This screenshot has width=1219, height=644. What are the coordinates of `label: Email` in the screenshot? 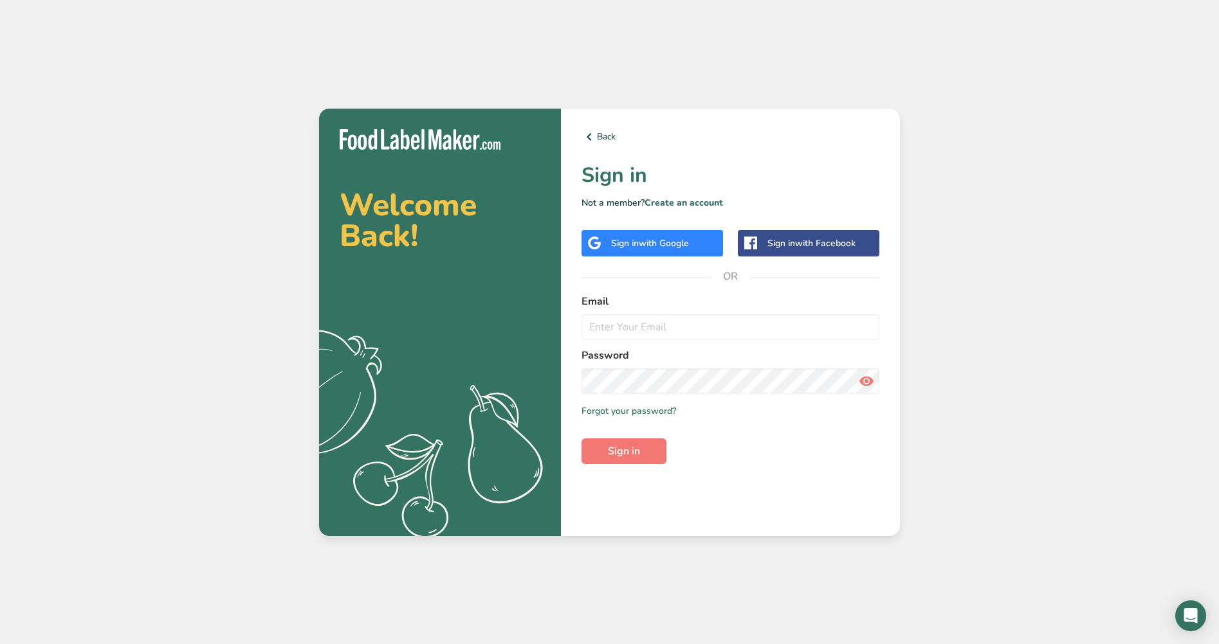 It's located at (730, 302).